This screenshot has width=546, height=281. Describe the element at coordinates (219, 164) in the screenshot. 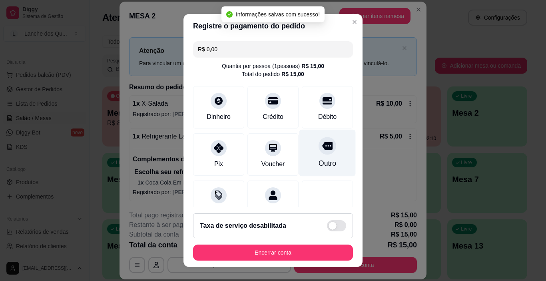

I see `div: Pix` at that location.